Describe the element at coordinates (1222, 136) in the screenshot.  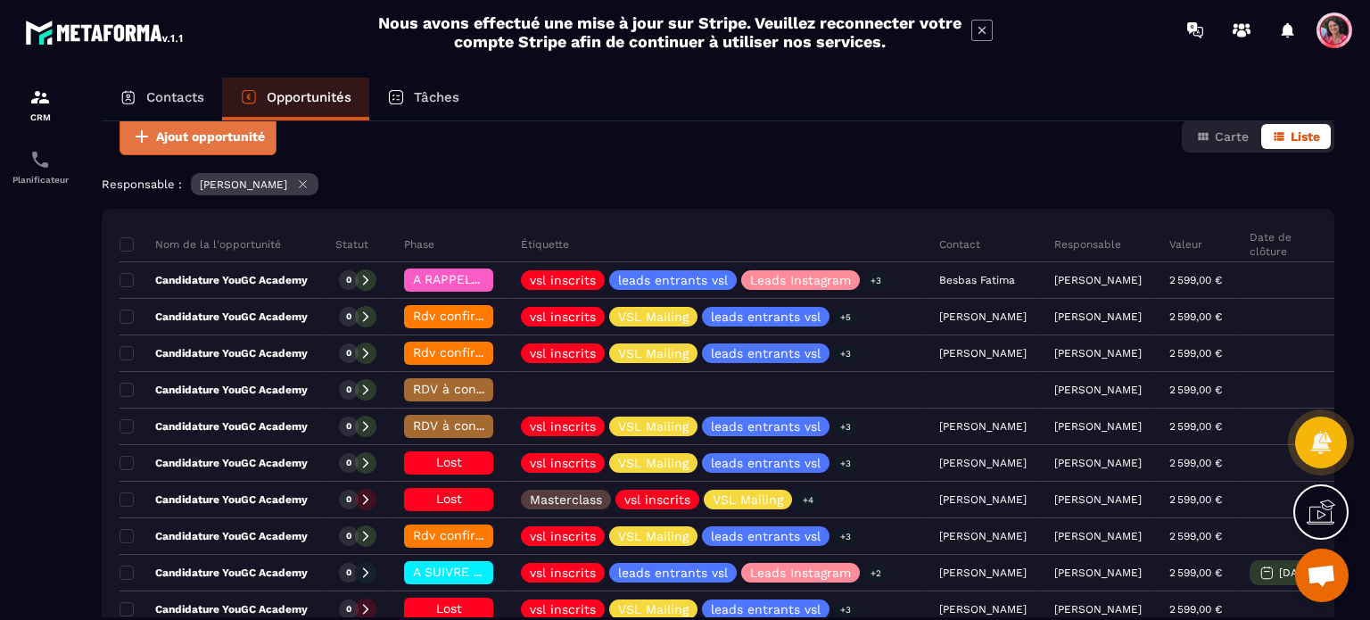
I see `button: Carte` at that location.